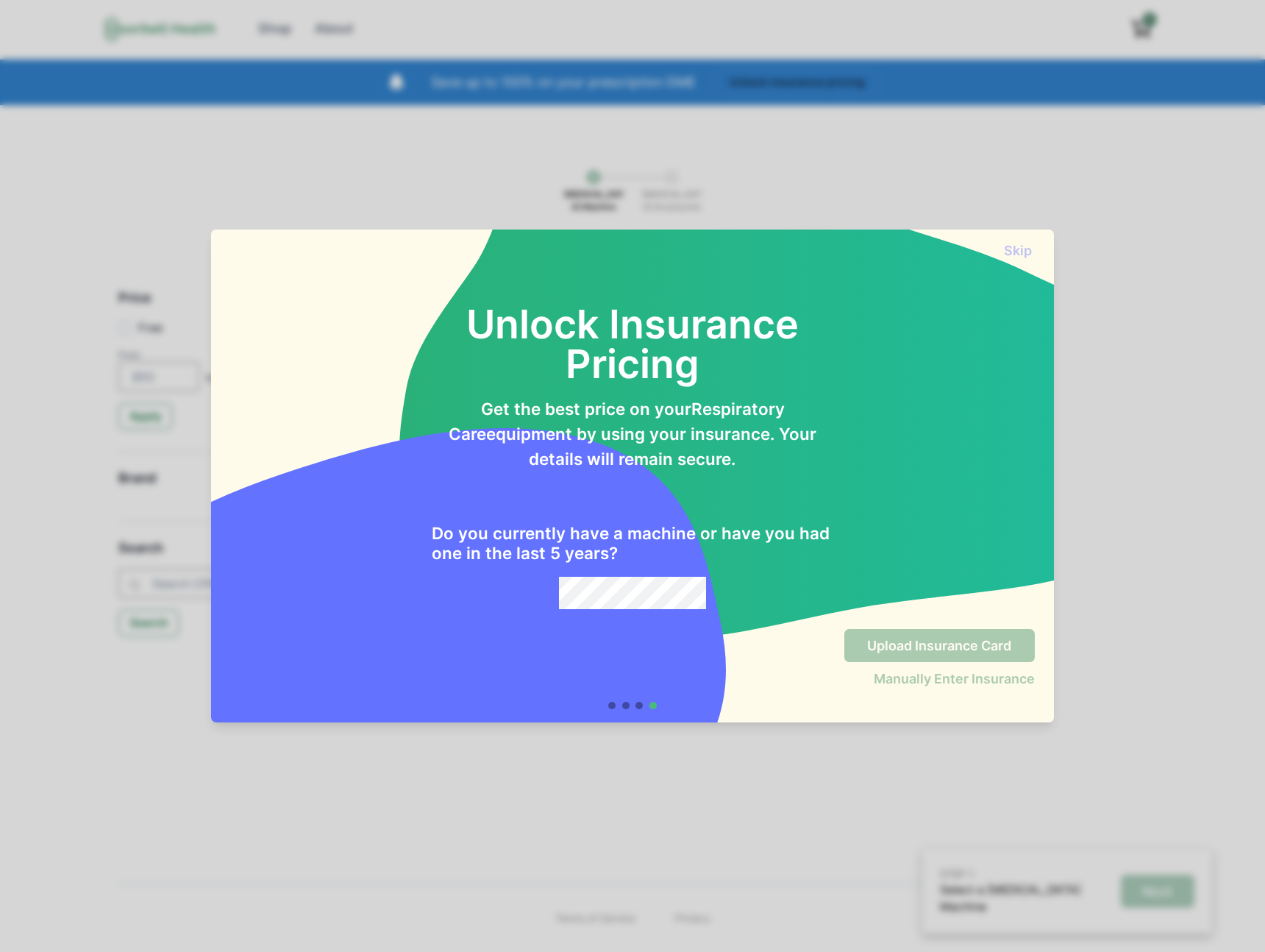 This screenshot has height=952, width=1265. I want to click on p: Get the best price on your Respiratory Care equipment by using your insurance. Your details will ..., so click(632, 433).